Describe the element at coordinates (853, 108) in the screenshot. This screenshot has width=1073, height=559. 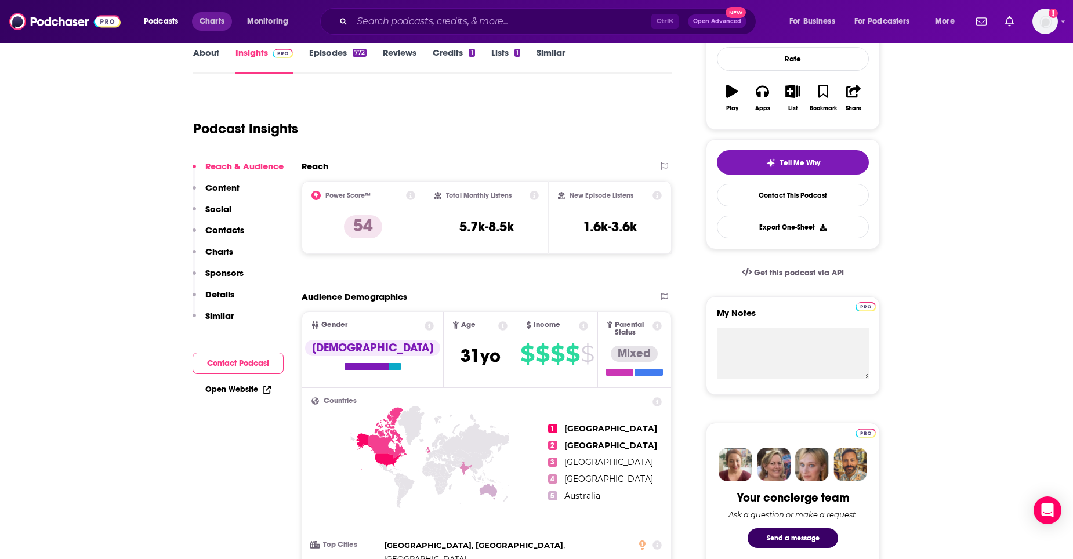
I see `div: Share` at that location.